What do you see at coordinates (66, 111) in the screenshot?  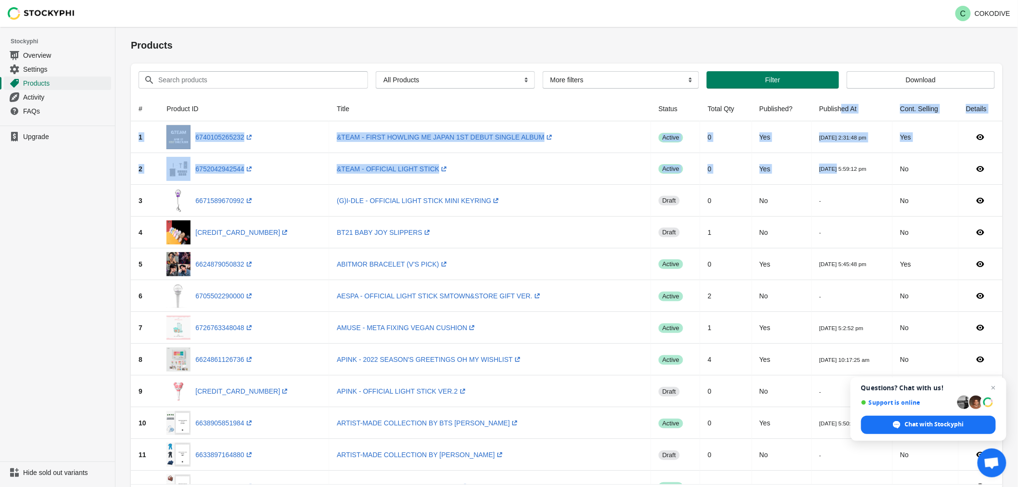 I see `span: FAQs` at bounding box center [66, 111].